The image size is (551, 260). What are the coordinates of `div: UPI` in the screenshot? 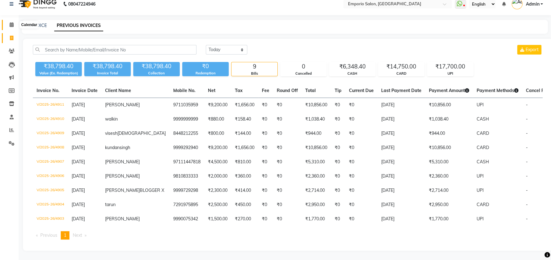 It's located at (450, 73).